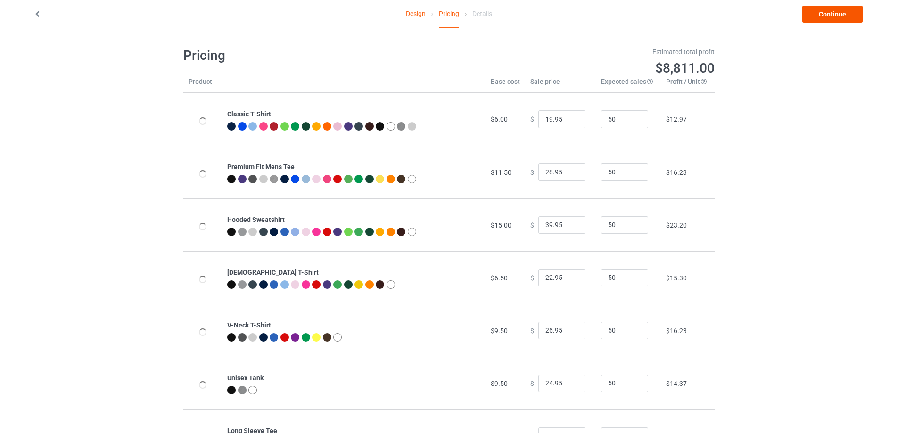 The image size is (898, 433). What do you see at coordinates (501, 225) in the screenshot?
I see `span: $15.00` at bounding box center [501, 225].